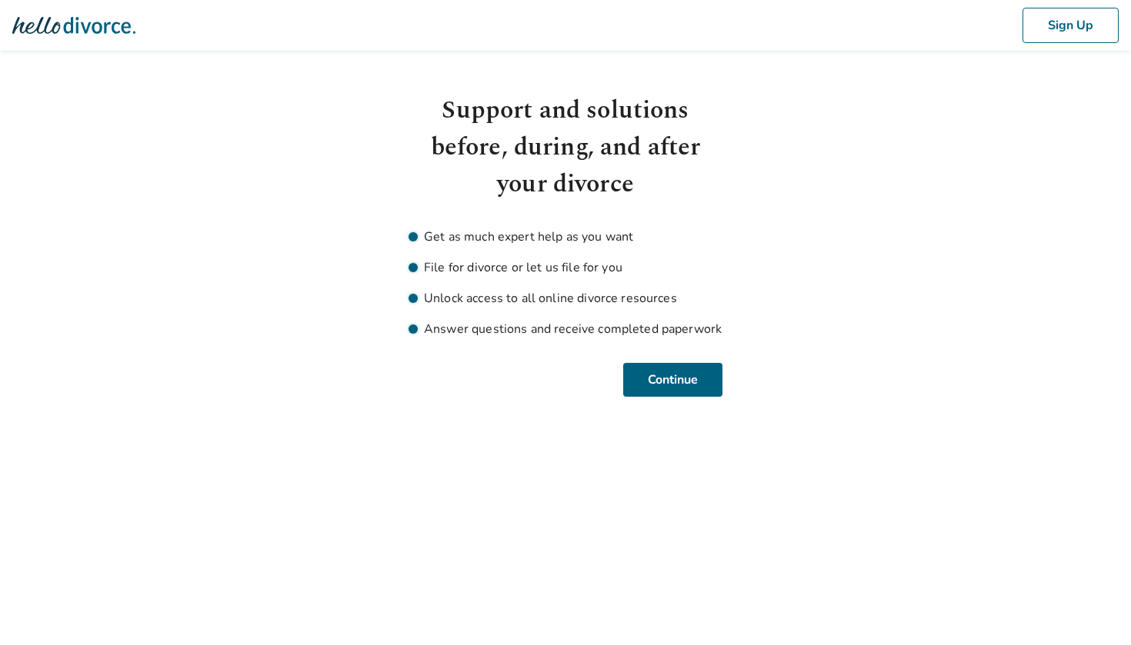 This screenshot has width=1131, height=645. Describe the element at coordinates (565, 298) in the screenshot. I see `li: Unlock access to all online divorce resources` at that location.